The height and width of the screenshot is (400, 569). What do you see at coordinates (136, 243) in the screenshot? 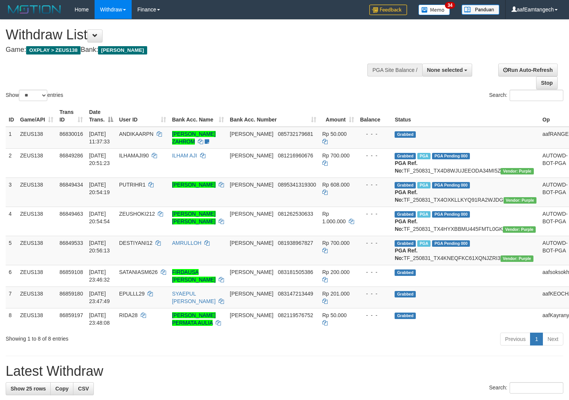
I see `span: DESTIYANI12` at bounding box center [136, 243].